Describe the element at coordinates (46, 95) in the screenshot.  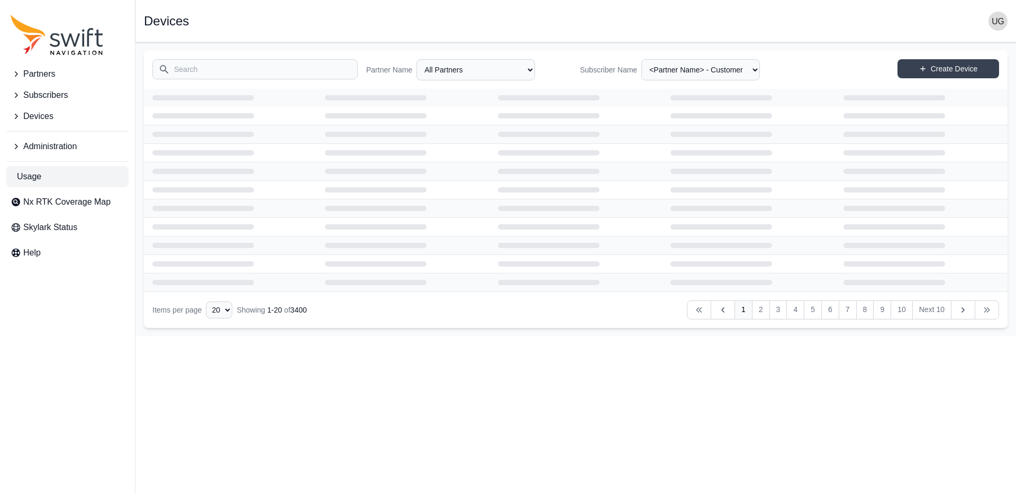
I see `span: Subscribers` at that location.